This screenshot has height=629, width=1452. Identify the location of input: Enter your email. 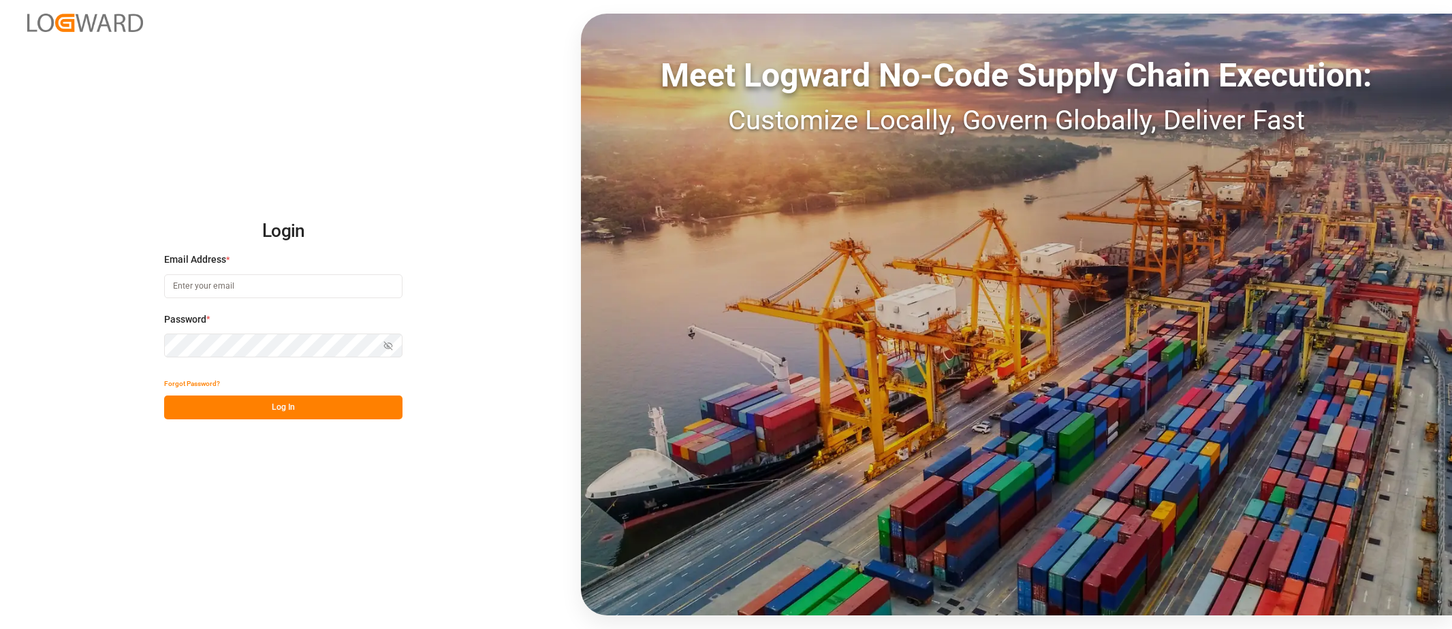
(283, 286).